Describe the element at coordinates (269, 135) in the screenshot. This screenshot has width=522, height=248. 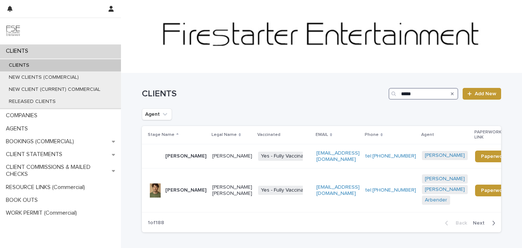
I see `p: Vaccinated` at that location.